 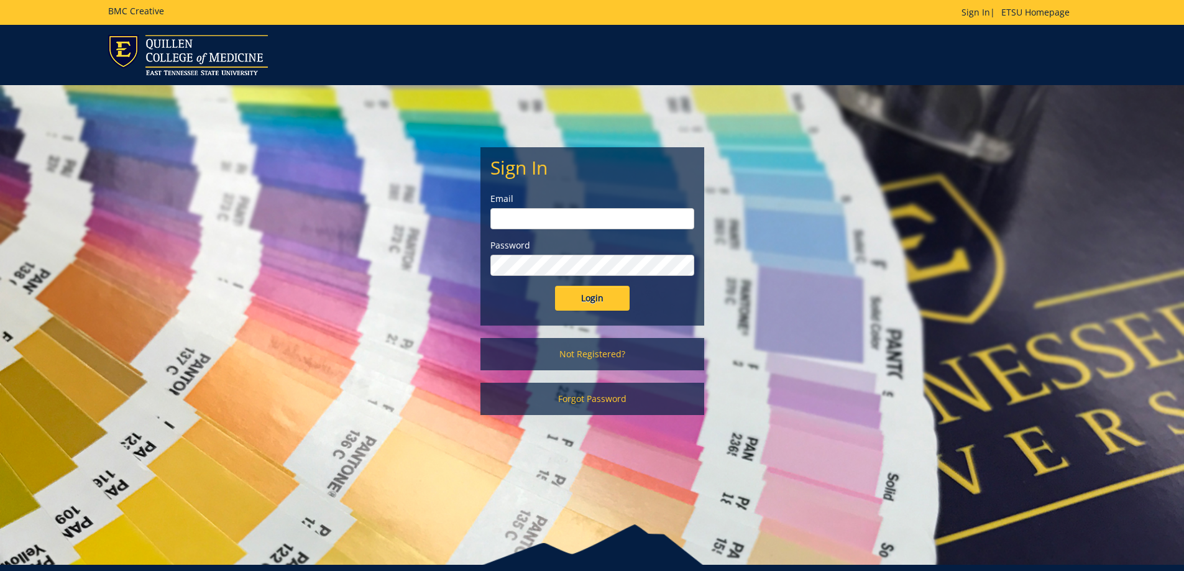 I want to click on h2: Sign In, so click(x=592, y=167).